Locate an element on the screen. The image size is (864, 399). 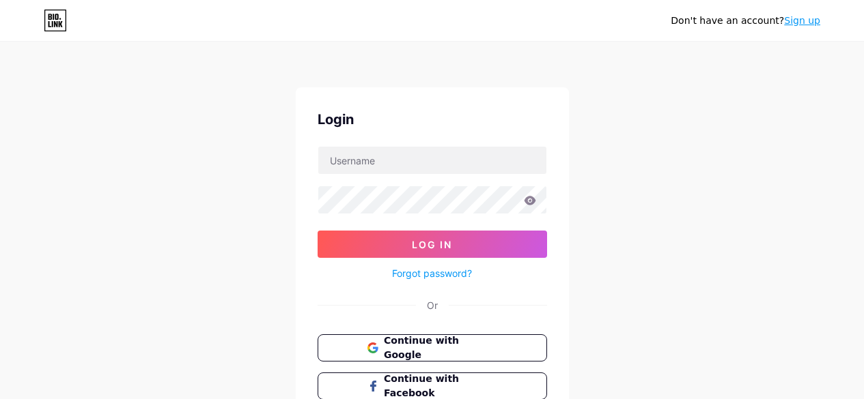
div: Don't have an account? is located at coordinates (745, 20).